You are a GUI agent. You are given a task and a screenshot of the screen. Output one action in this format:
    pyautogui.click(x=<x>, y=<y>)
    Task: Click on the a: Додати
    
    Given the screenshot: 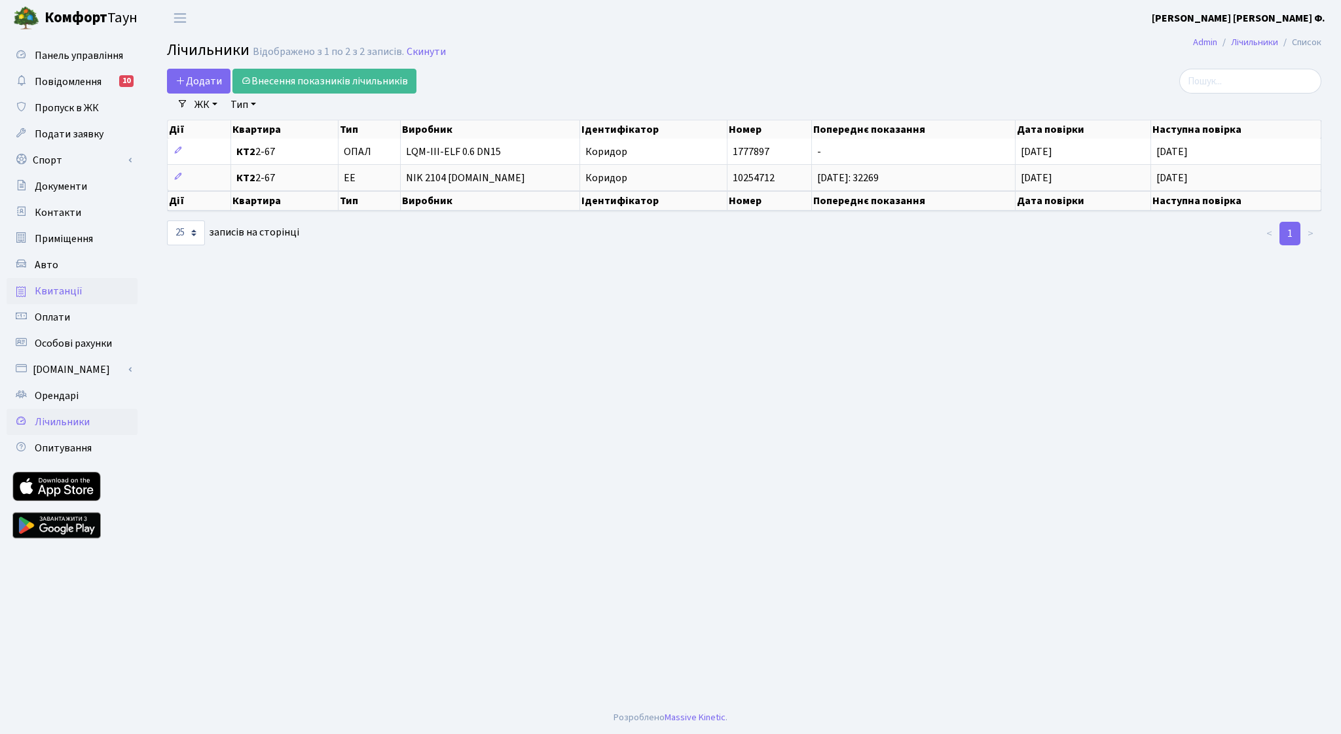 What is the action you would take?
    pyautogui.click(x=198, y=81)
    